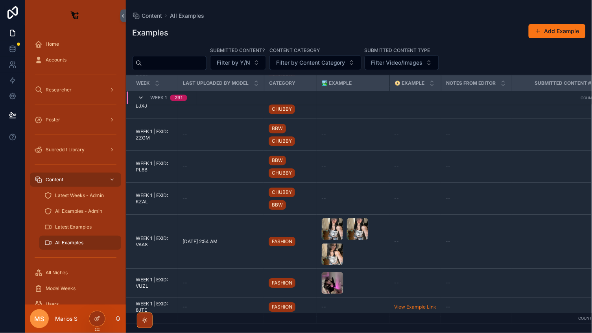 Image resolution: width=592 pixels, height=333 pixels. Describe the element at coordinates (154, 135) in the screenshot. I see `a: WEEK 1 | EXID: ZZGM` at that location.